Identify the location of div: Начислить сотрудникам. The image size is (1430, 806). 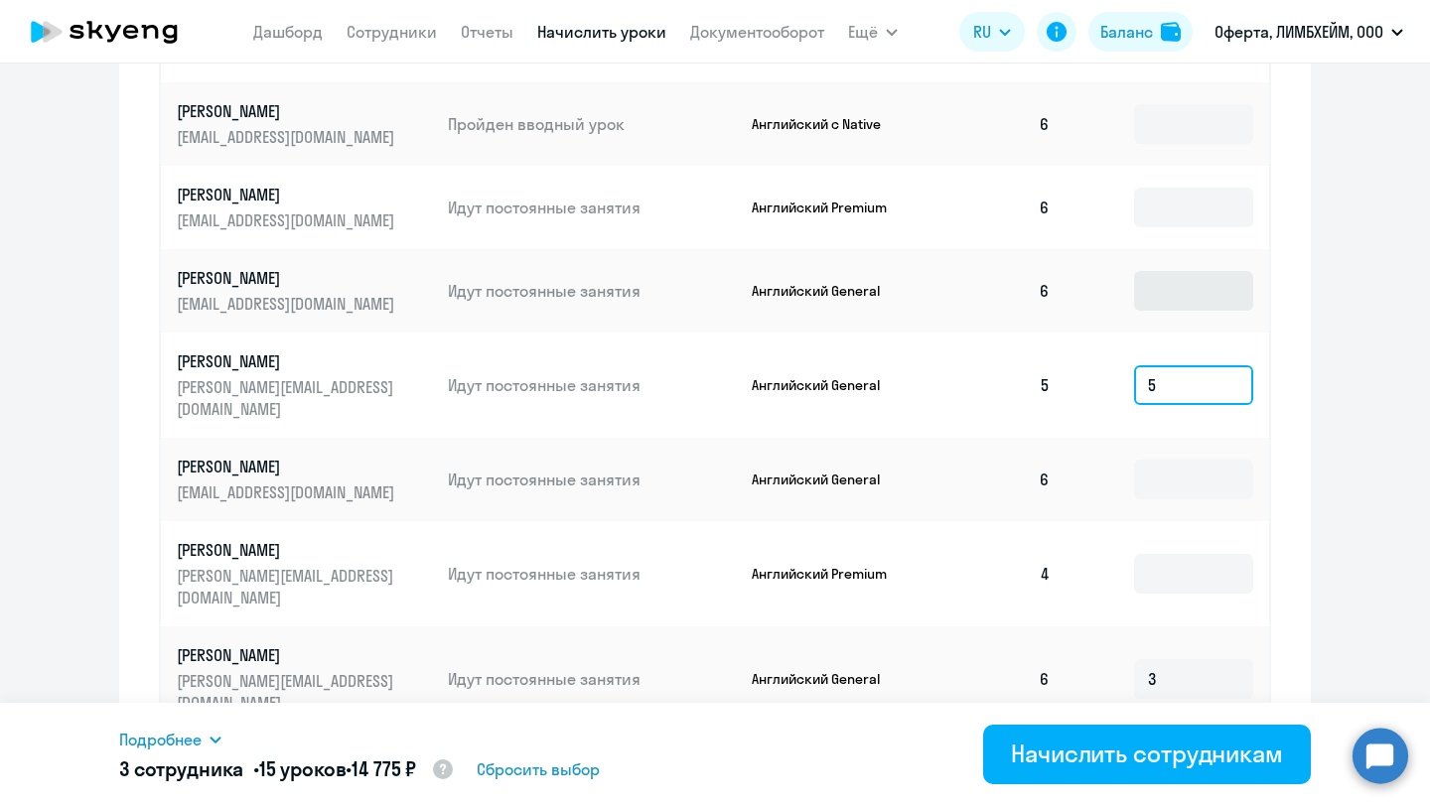
(1147, 753).